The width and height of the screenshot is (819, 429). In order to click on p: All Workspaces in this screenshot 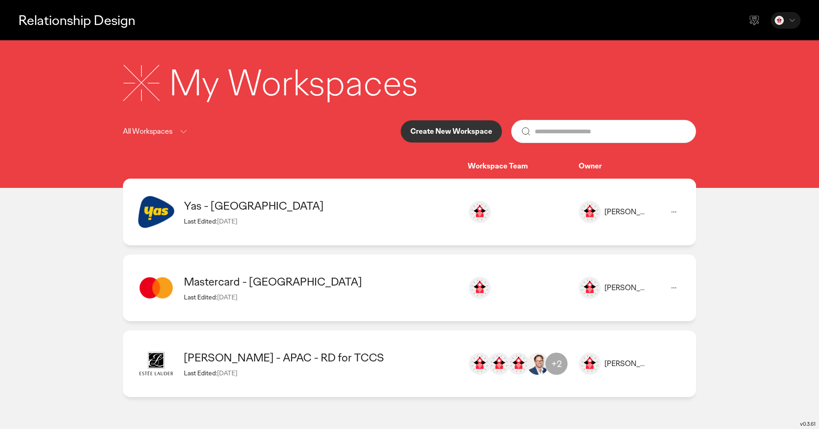, I will do `click(148, 131)`.